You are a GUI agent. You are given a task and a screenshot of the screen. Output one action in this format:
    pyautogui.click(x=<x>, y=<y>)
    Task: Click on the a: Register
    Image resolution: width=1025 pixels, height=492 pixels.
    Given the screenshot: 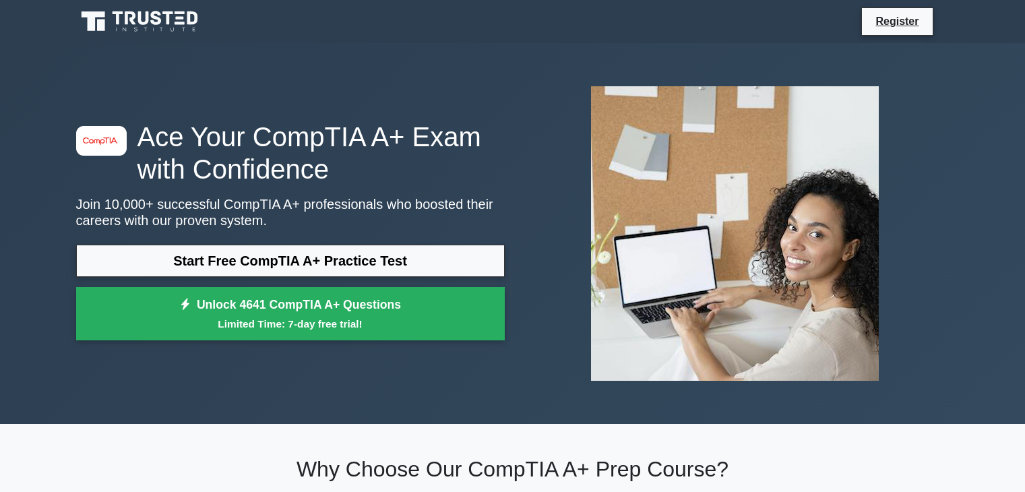 What is the action you would take?
    pyautogui.click(x=897, y=21)
    